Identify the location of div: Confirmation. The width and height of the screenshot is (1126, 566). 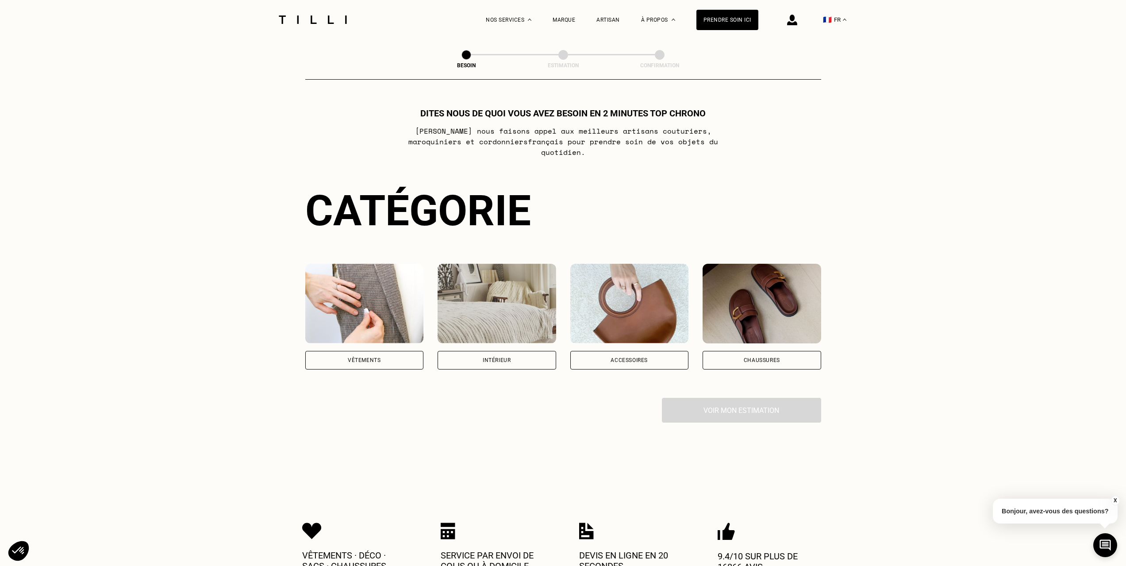
(660, 65).